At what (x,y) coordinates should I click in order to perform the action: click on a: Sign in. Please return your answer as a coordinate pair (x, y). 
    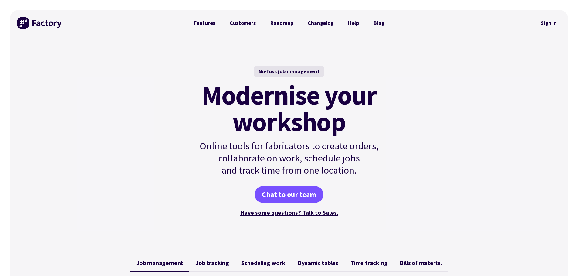
    Looking at the image, I should click on (548, 23).